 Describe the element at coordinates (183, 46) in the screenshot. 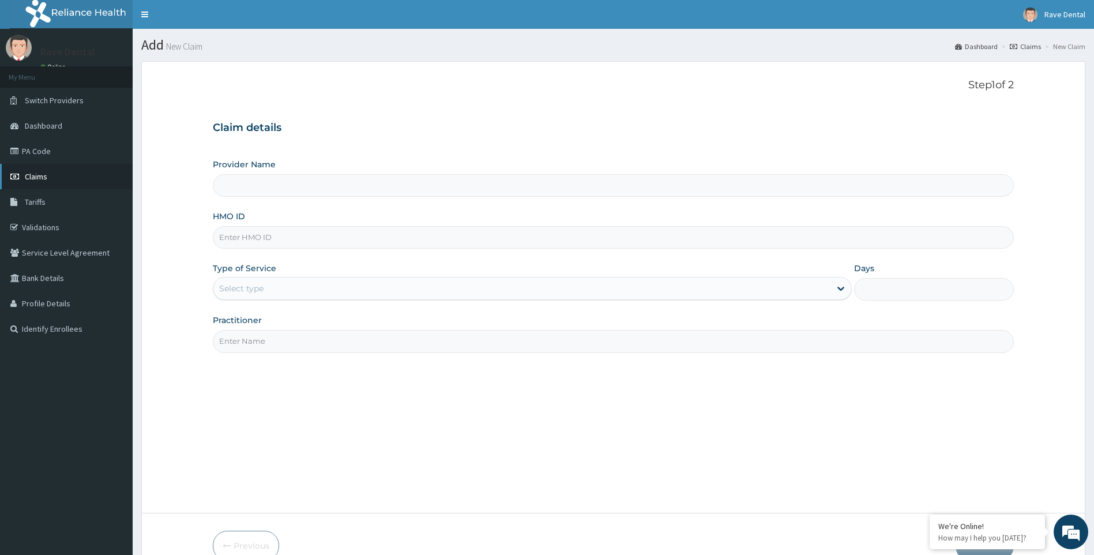

I see `small: New Claim` at that location.